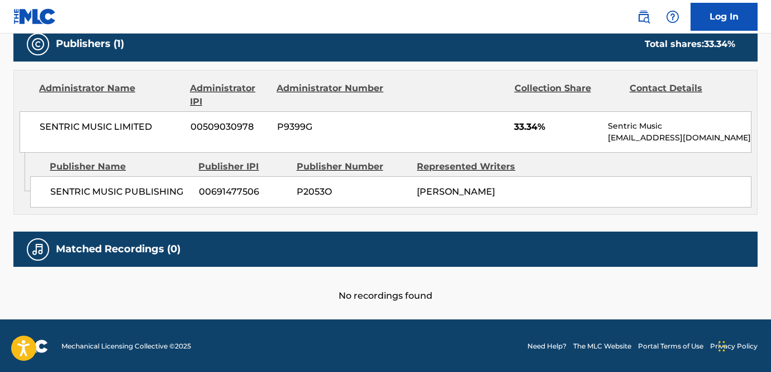 The image size is (771, 372). What do you see at coordinates (644, 17) in the screenshot?
I see `img: search` at bounding box center [644, 17].